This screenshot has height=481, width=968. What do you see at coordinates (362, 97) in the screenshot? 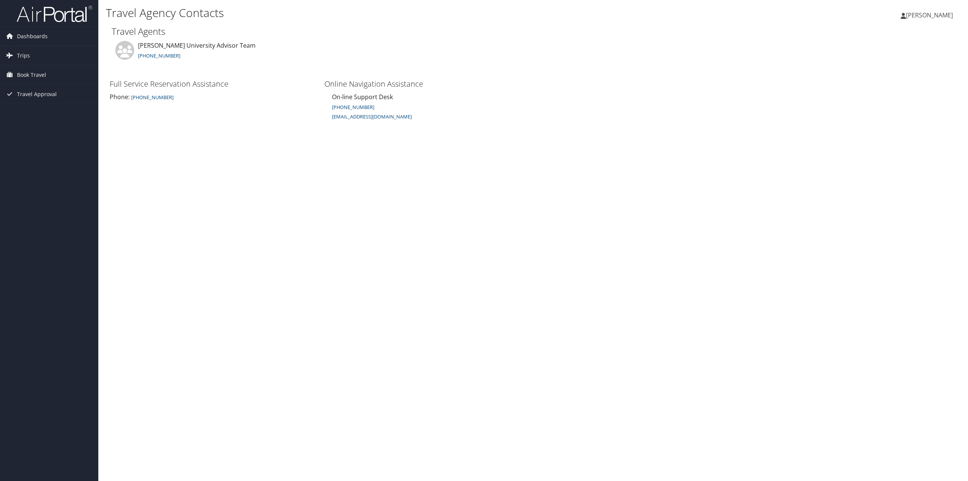
I see `span: On-line Support Desk` at bounding box center [362, 97].